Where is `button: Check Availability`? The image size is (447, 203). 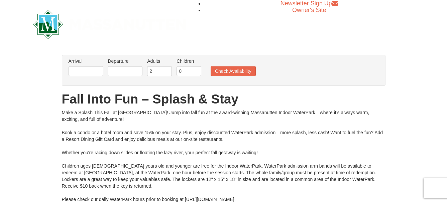 button: Check Availability is located at coordinates (233, 71).